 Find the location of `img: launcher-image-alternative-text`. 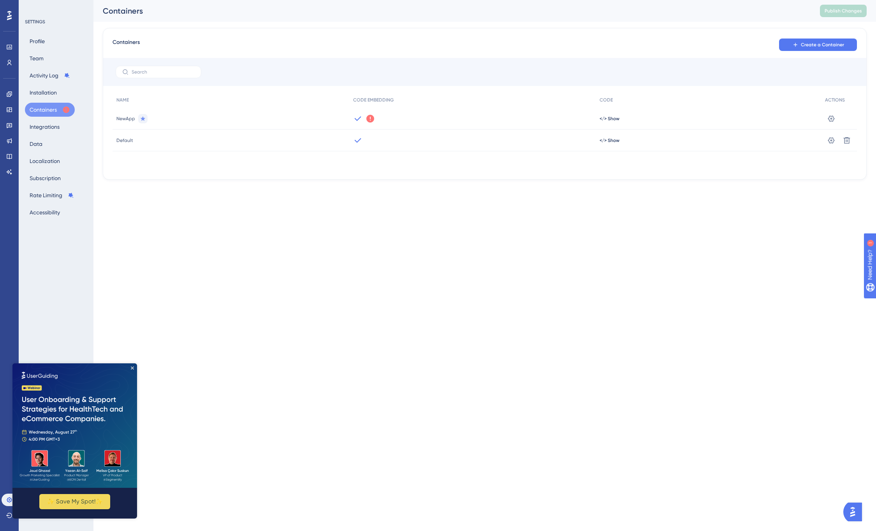

img: launcher-image-alternative-text is located at coordinates (9, 12).